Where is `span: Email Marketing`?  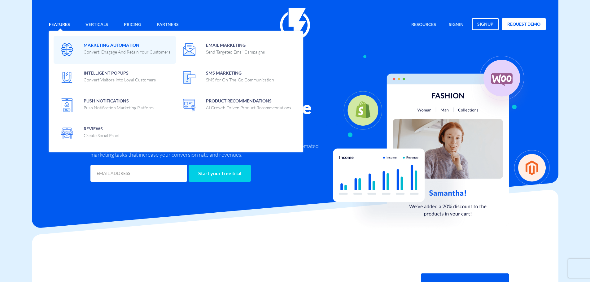
span: Email Marketing is located at coordinates (235, 48).